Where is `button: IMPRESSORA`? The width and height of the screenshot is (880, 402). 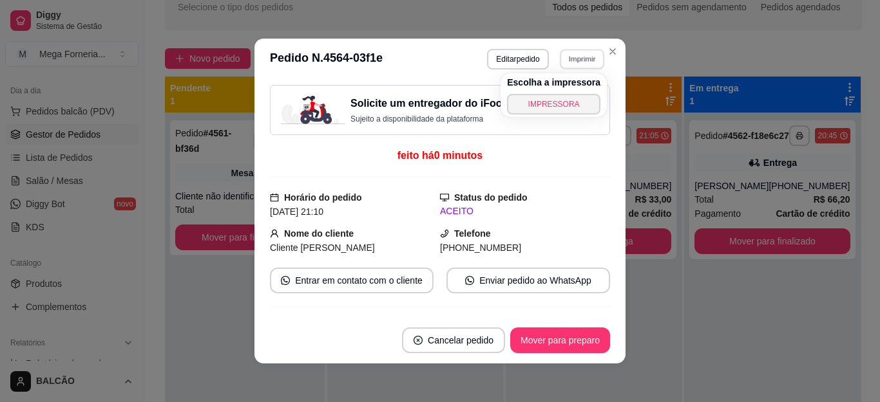 button: IMPRESSORA is located at coordinates (553, 104).